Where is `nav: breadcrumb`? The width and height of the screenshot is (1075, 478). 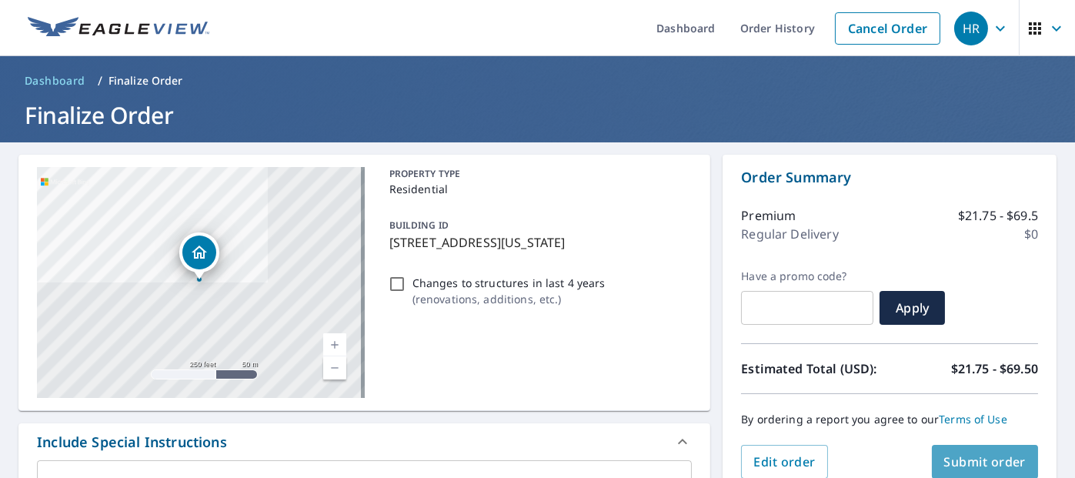
nav: breadcrumb is located at coordinates (537, 81).